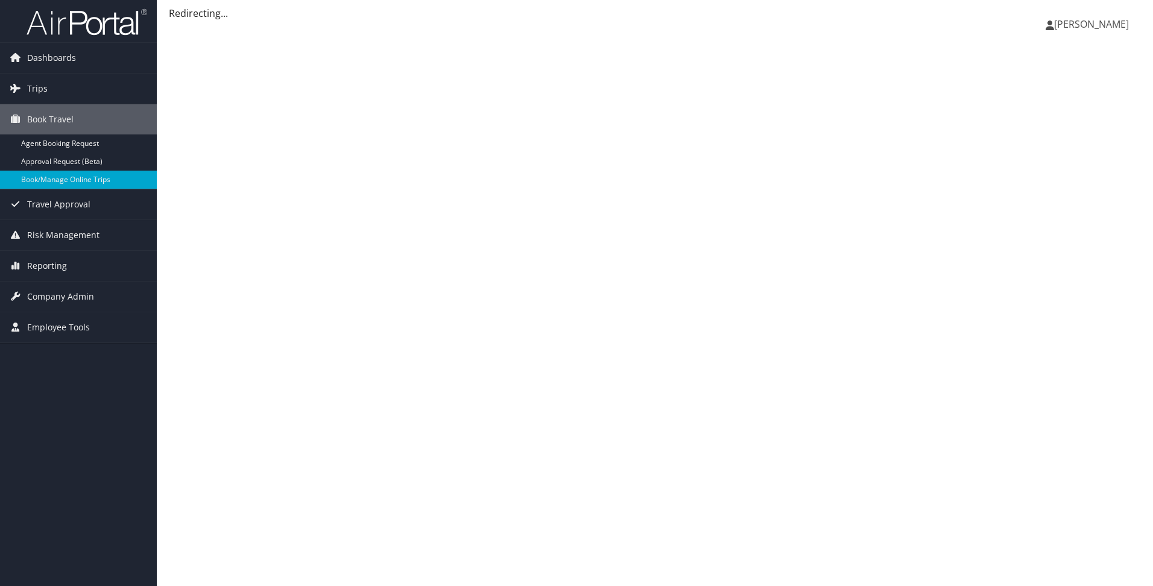  I want to click on span: Reporting, so click(47, 266).